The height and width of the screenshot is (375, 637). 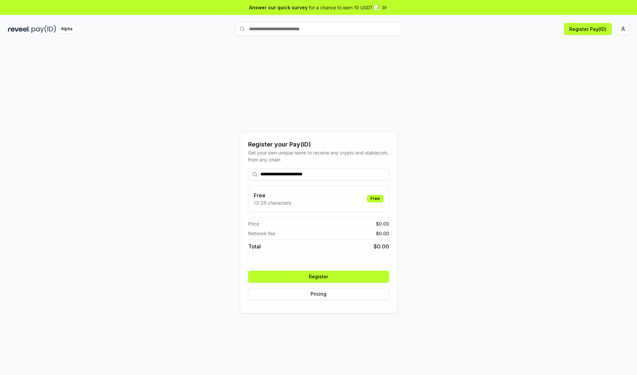 I want to click on button: Pricing, so click(x=319, y=294).